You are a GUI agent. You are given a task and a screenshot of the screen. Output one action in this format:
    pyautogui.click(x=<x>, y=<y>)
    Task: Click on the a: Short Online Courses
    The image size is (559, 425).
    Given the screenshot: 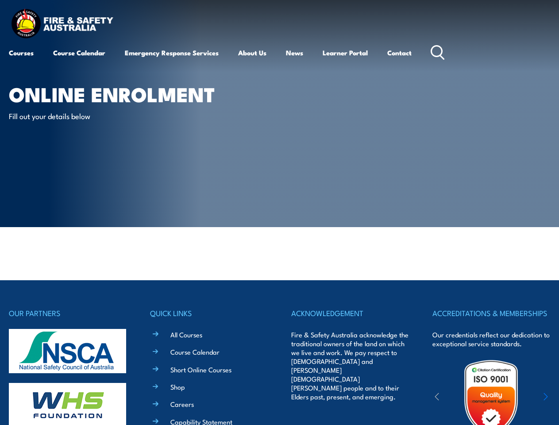 What is the action you would take?
    pyautogui.click(x=201, y=369)
    